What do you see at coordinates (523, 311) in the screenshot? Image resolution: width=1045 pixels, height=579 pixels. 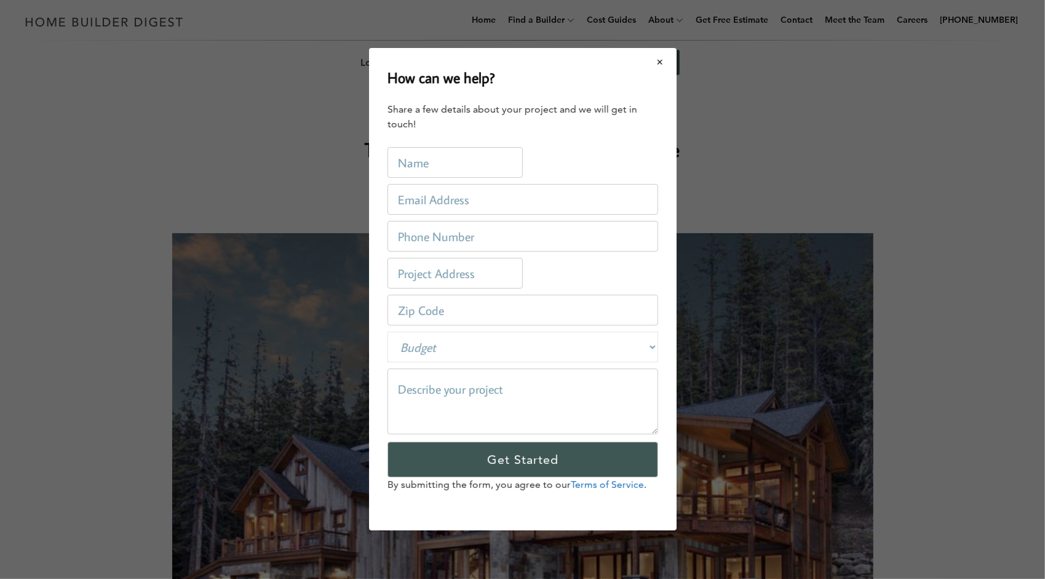 I see `input: Zip Code` at bounding box center [523, 311].